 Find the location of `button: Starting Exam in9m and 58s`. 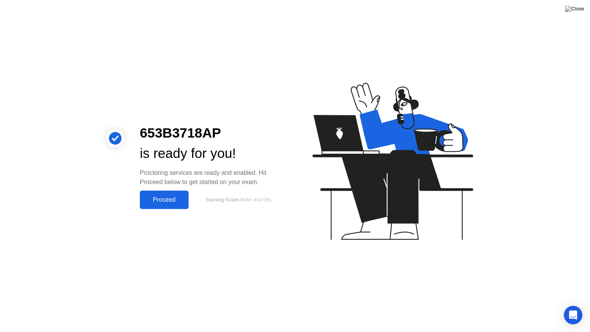

button: Starting Exam in9m and 58s is located at coordinates (237, 200).